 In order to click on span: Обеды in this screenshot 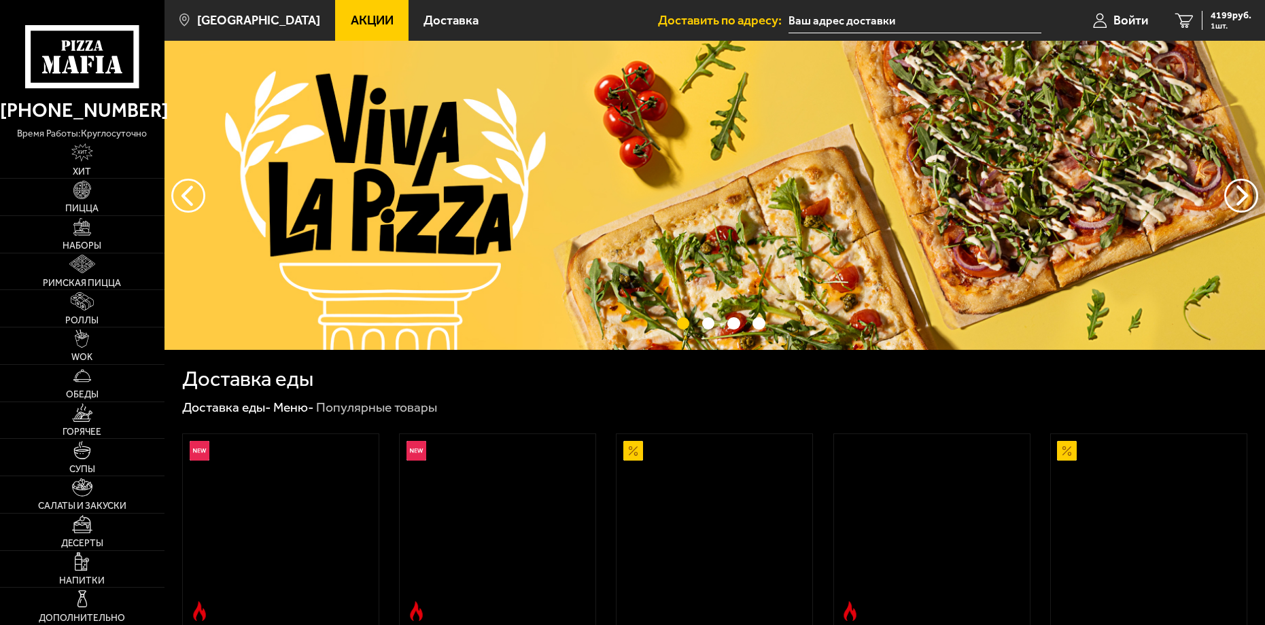, I will do `click(82, 395)`.